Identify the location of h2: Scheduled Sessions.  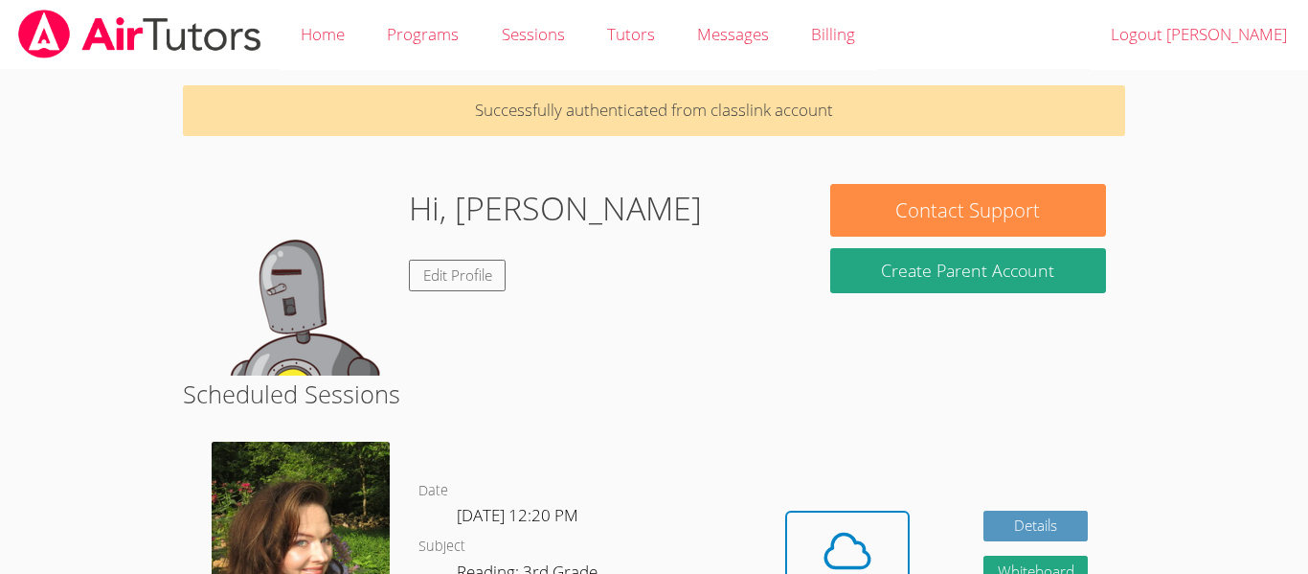
(654, 394).